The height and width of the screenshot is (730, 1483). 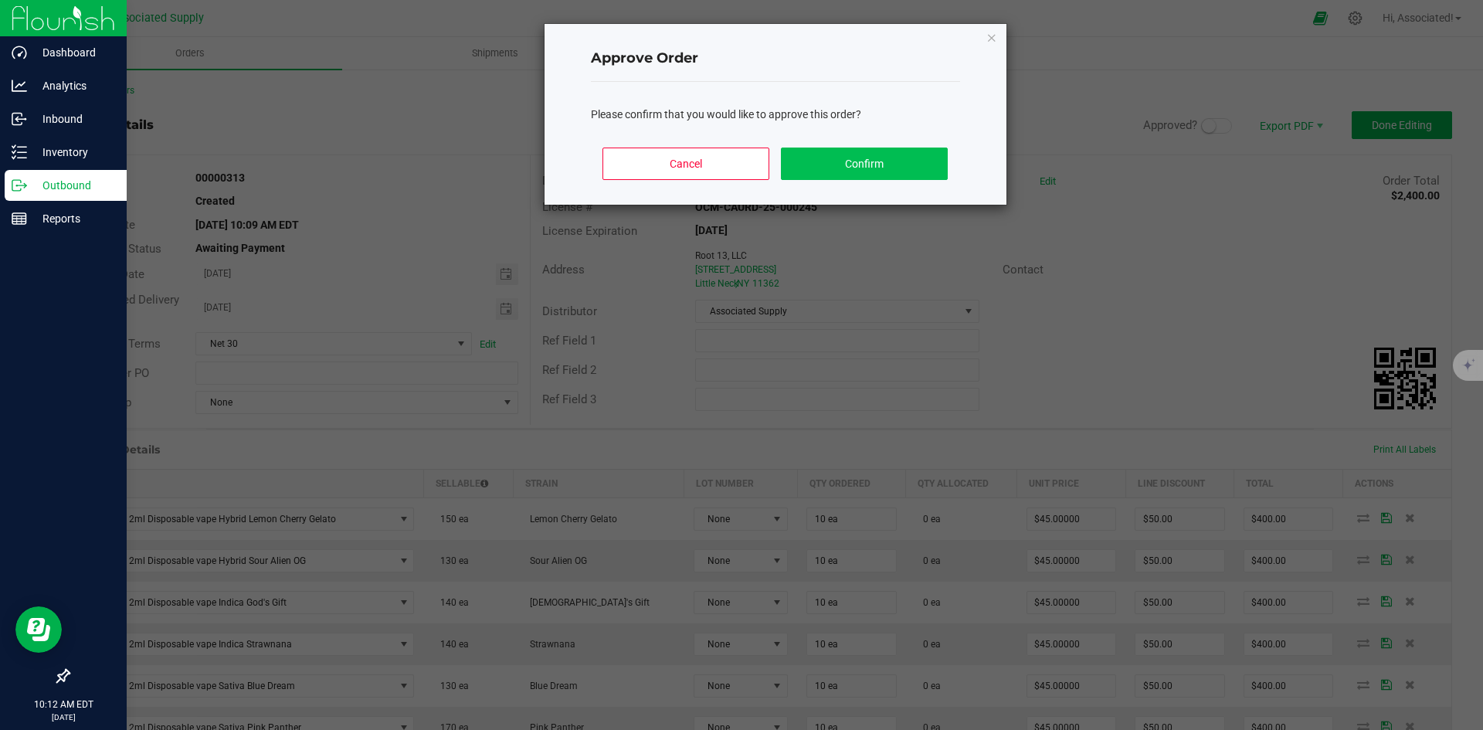 What do you see at coordinates (19, 152) in the screenshot?
I see `inline-svg: Inventory` at bounding box center [19, 152].